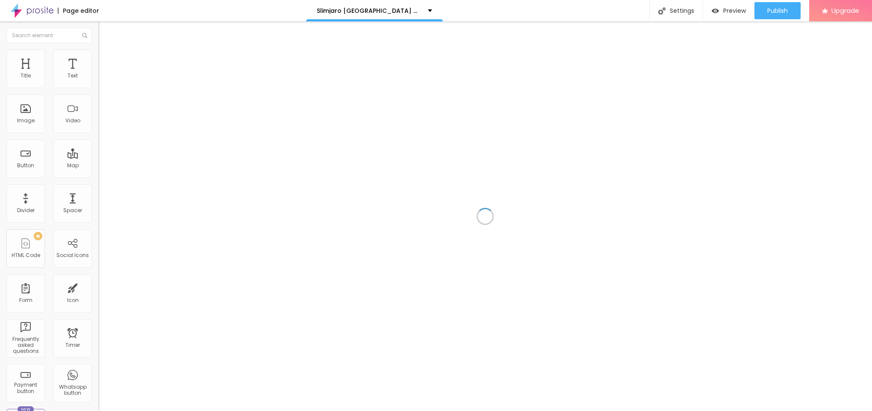  I want to click on div: Text, so click(73, 76).